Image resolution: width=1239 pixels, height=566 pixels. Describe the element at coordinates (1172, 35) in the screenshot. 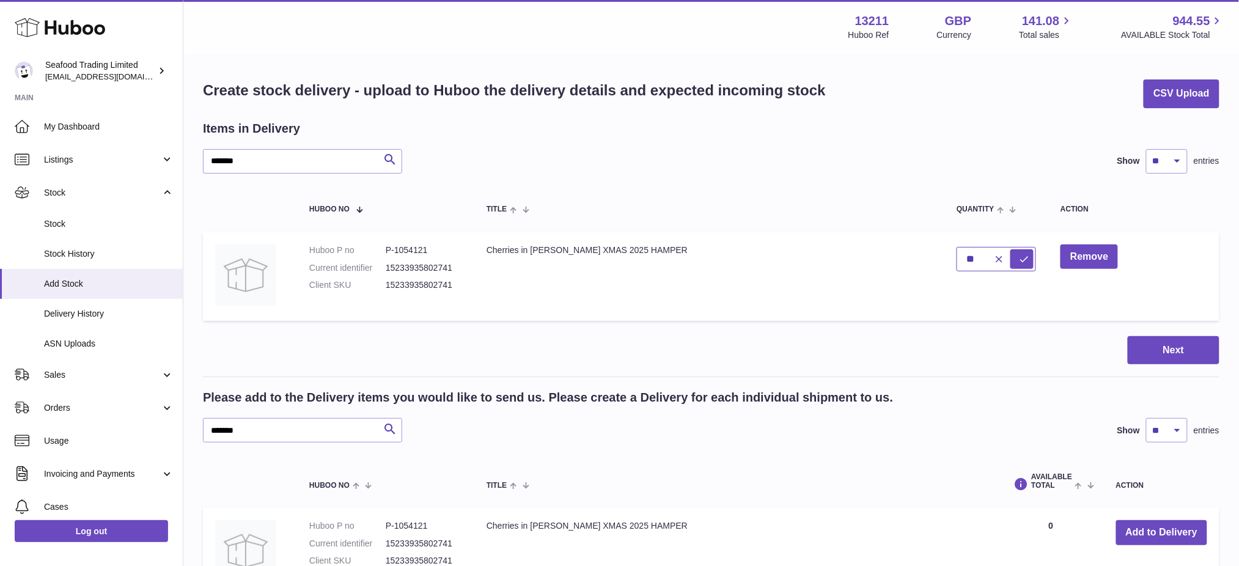

I see `span: AVAILABLE Stock Total` at that location.